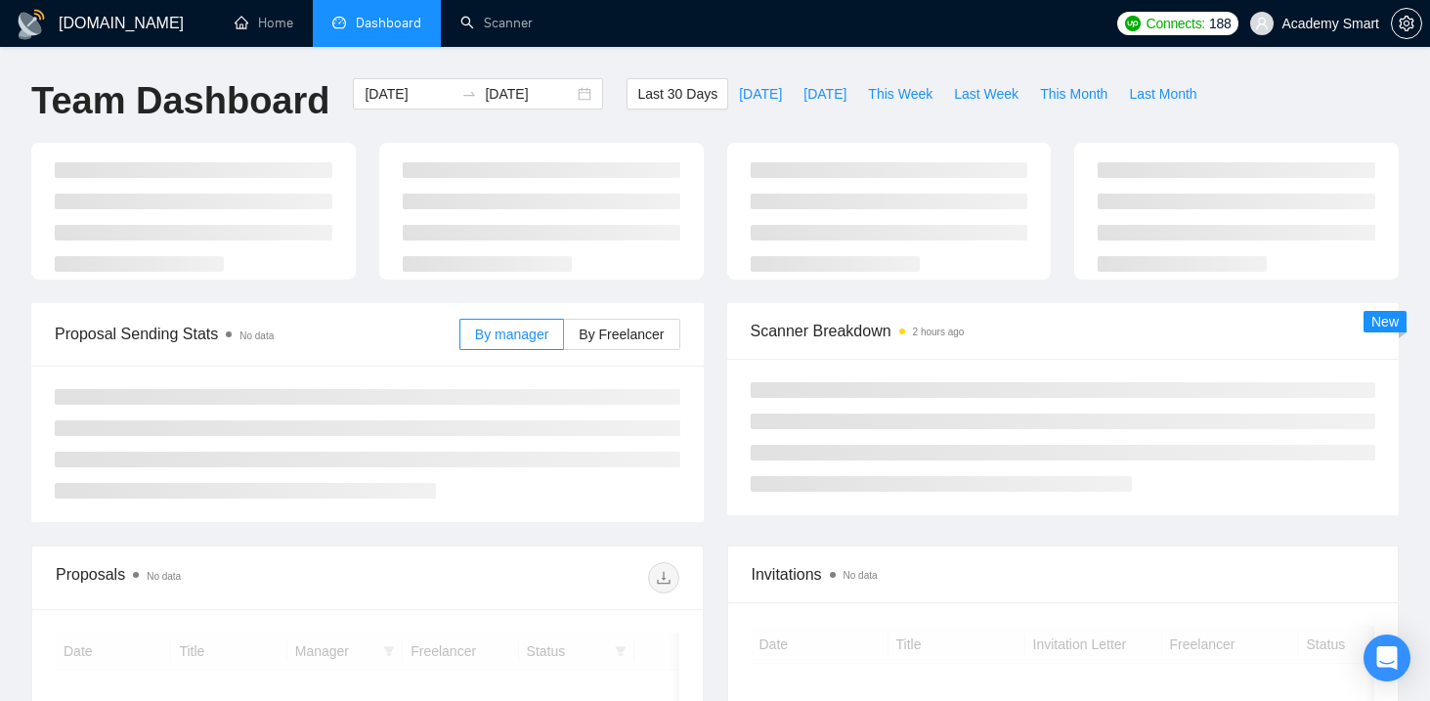  Describe the element at coordinates (677, 94) in the screenshot. I see `button: Last 30 Days` at that location.